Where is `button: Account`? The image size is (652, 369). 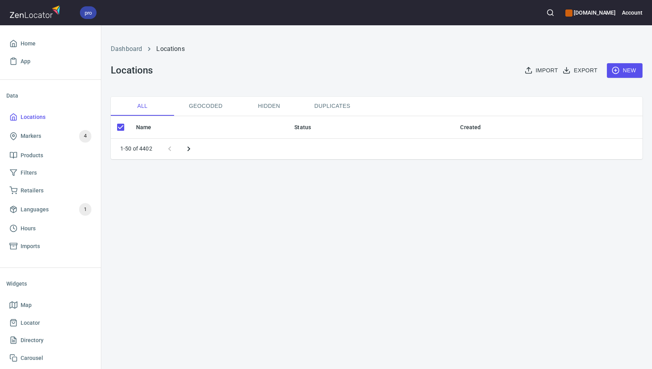
button: Account is located at coordinates (632, 13).